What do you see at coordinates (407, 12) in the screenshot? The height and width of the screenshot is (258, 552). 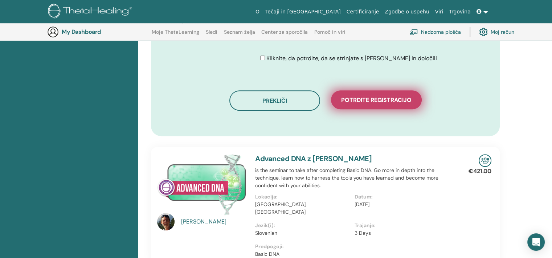 I see `a: Zgodbe o uspehu` at bounding box center [407, 12].